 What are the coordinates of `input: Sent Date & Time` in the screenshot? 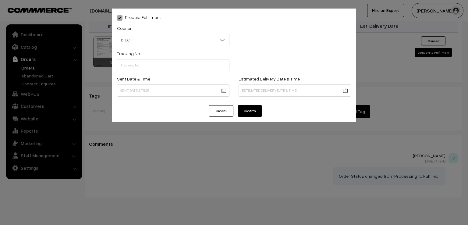 It's located at (173, 91).